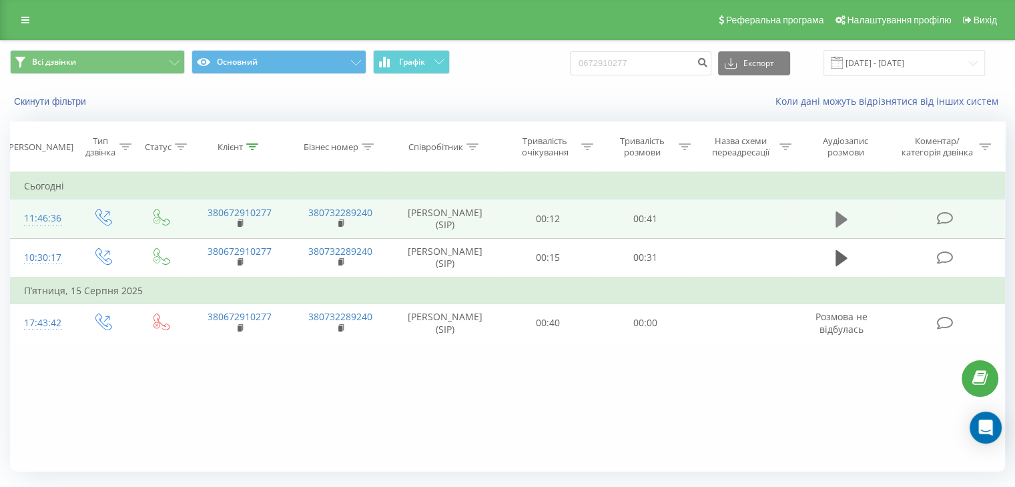 The height and width of the screenshot is (487, 1015). Describe the element at coordinates (642, 147) in the screenshot. I see `div: Тривалість розмови` at that location.